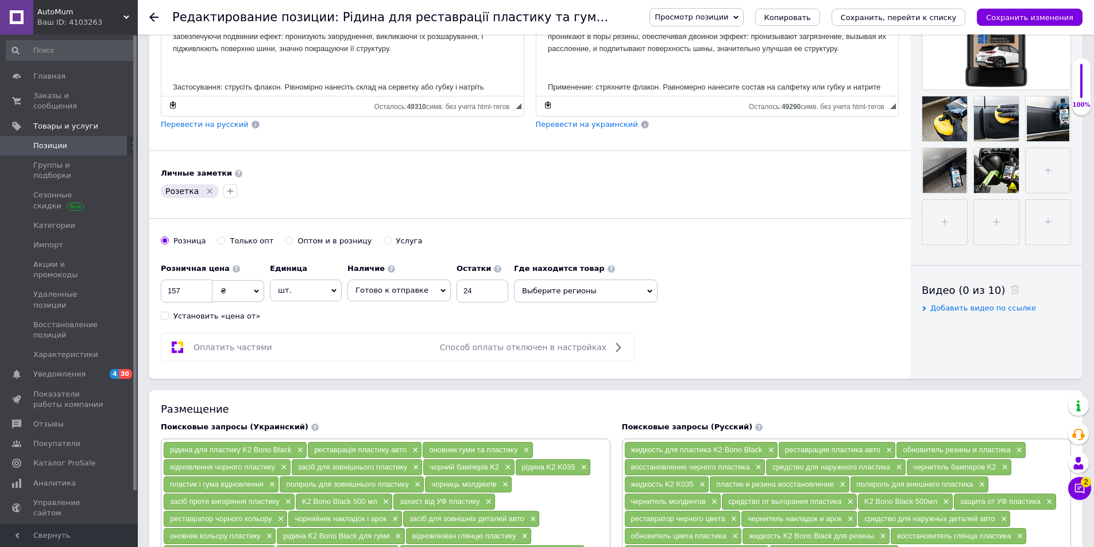 This screenshot has height=547, width=1094. What do you see at coordinates (181, 82) in the screenshot?
I see `body: Визуальный текстовый редактор, 5E6CA47D-3AD9-49D6-A3CC-E4FEB548E894` at bounding box center [181, 82].